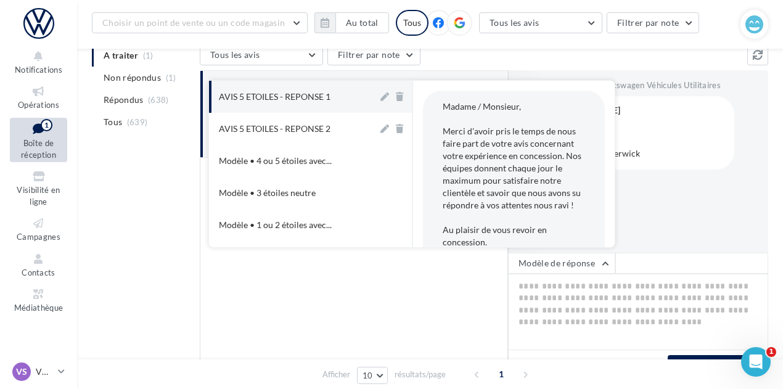 The image size is (783, 389). I want to click on span: Tous, so click(113, 122).